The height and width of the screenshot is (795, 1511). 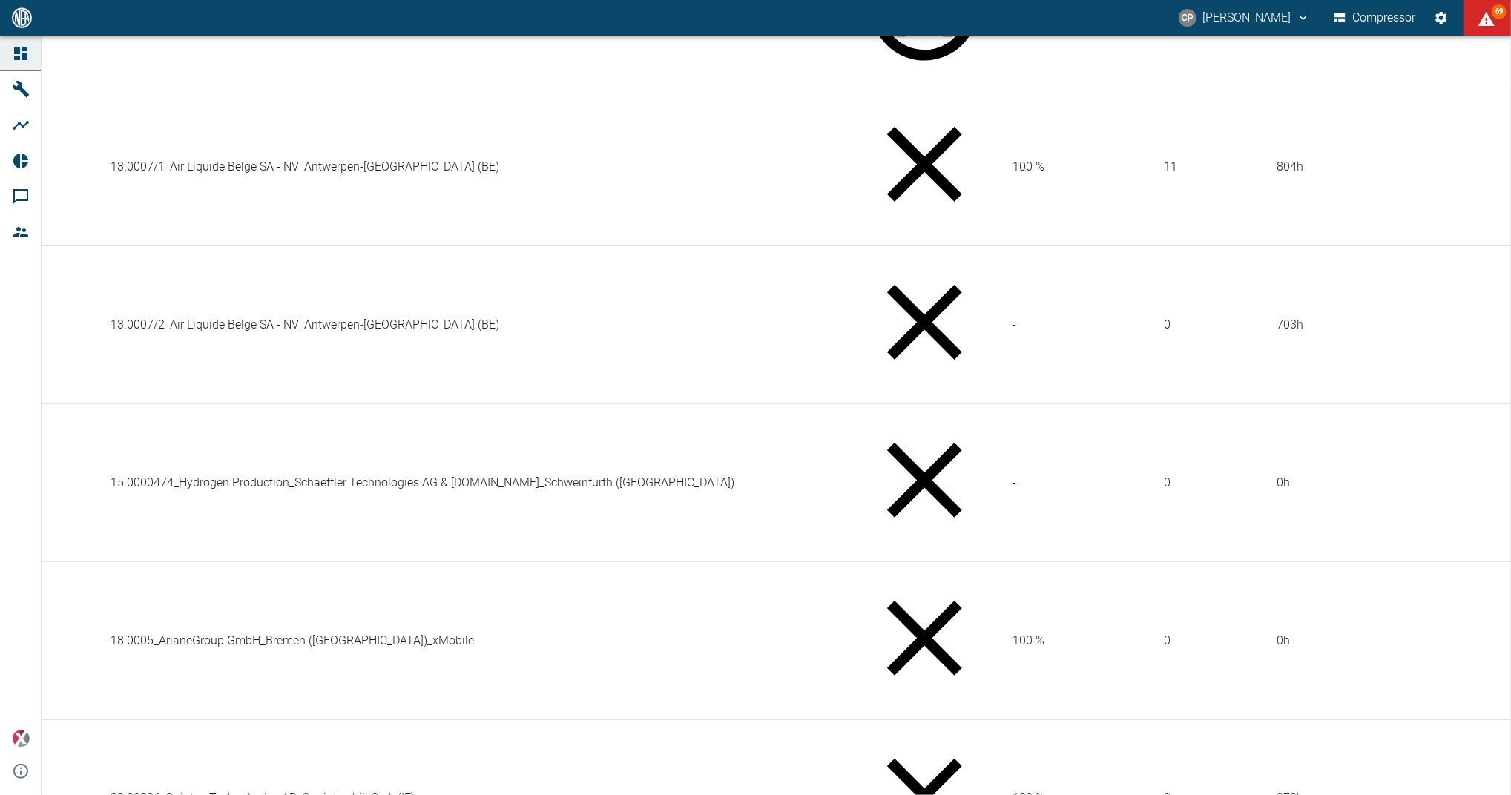 What do you see at coordinates (21, 739) in the screenshot?
I see `img: Xplore Logo` at bounding box center [21, 739].